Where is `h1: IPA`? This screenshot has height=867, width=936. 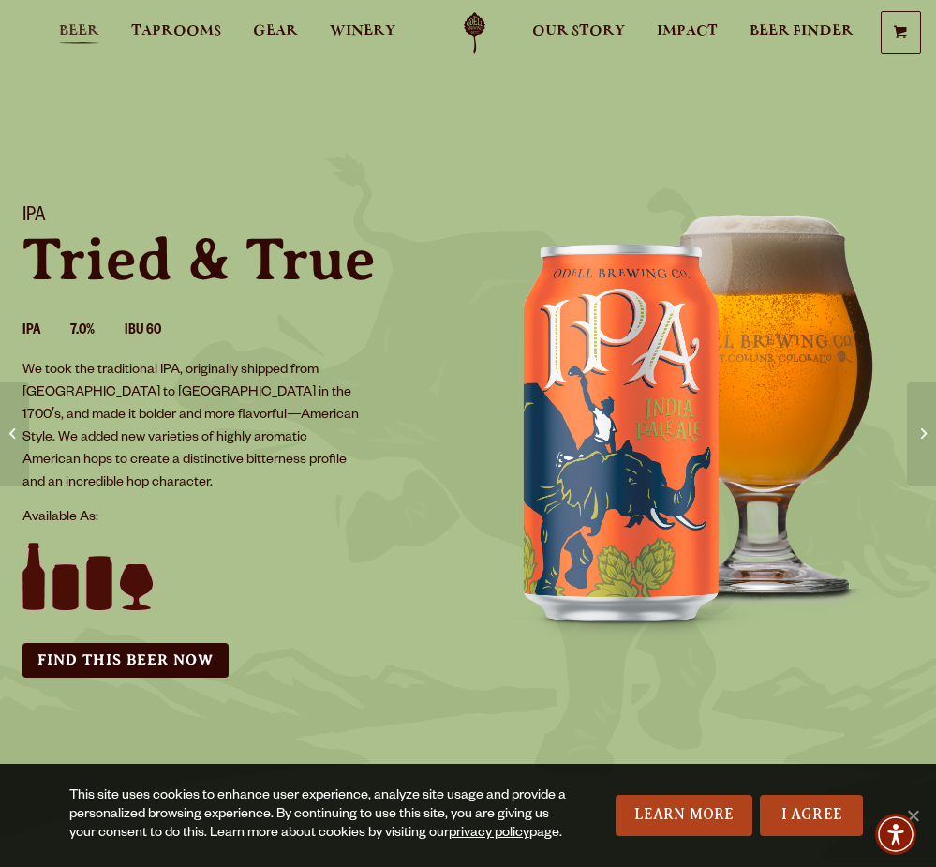 h1: IPA is located at coordinates (234, 217).